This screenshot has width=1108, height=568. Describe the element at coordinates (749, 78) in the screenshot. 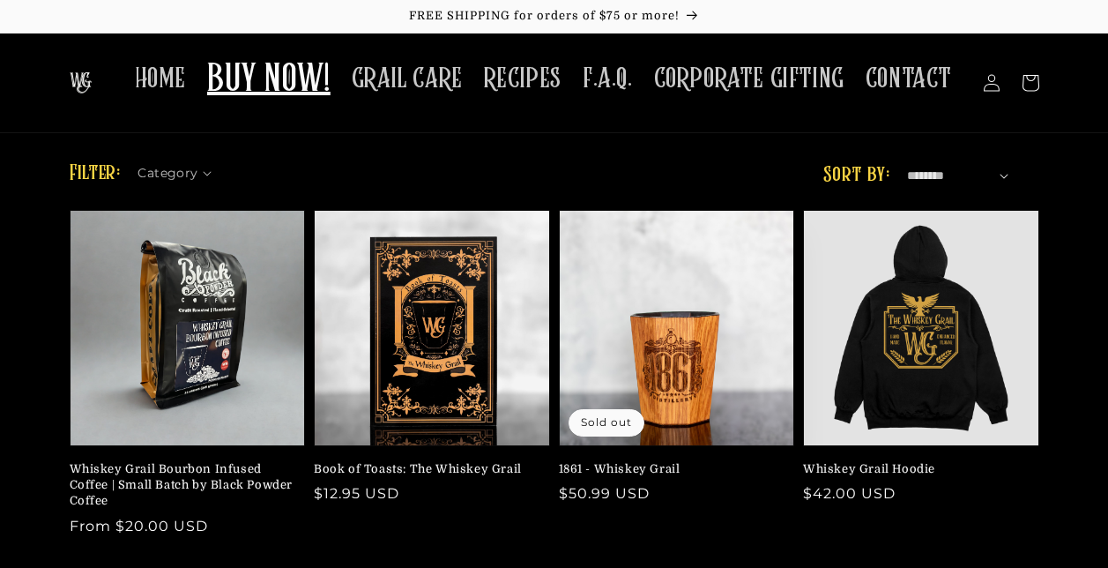

I see `a: CORPORATE GIFTING` at that location.